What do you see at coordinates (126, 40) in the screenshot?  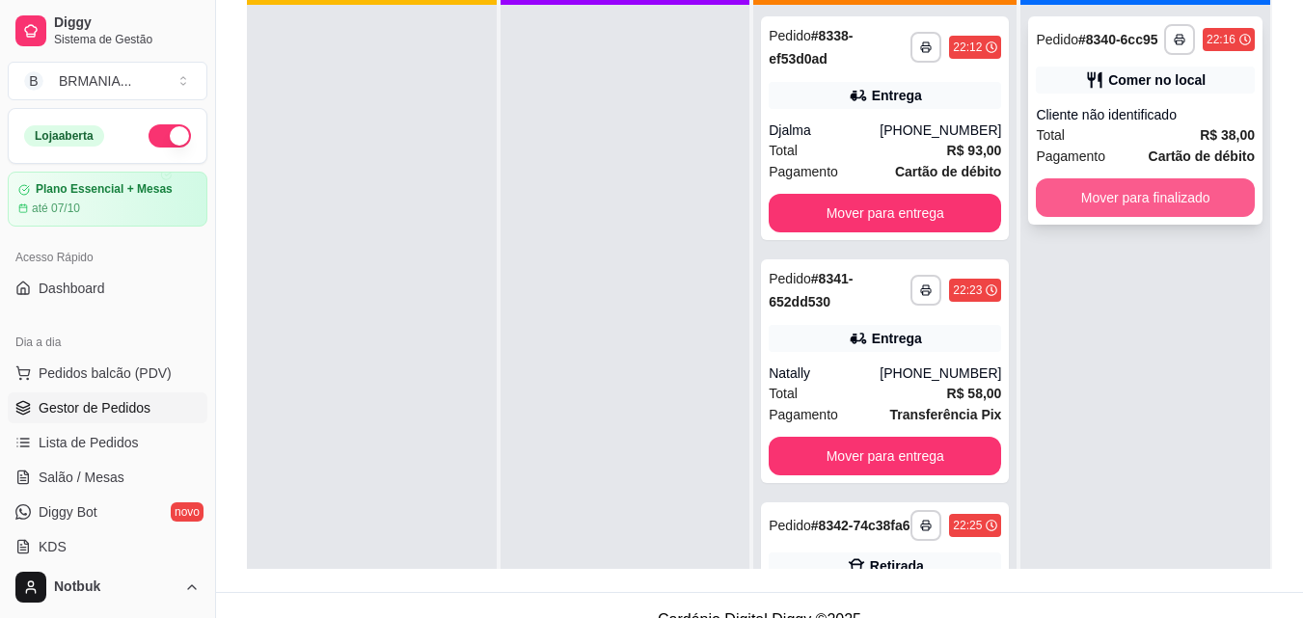 I see `span: Sistema de Gestão` at bounding box center [126, 40].